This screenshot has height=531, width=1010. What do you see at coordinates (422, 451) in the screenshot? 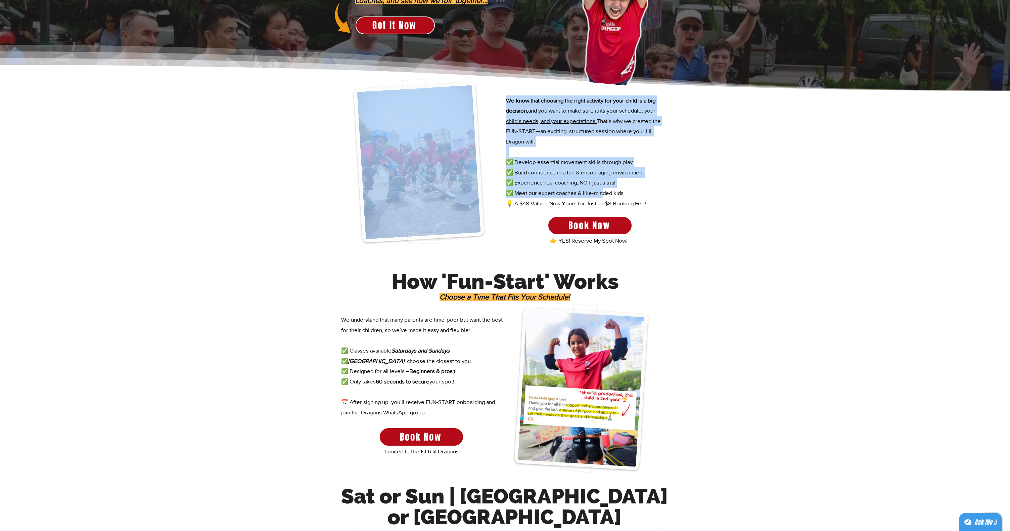
I see `span: Limited to the 1st 6 lil Dragons` at bounding box center [422, 451].